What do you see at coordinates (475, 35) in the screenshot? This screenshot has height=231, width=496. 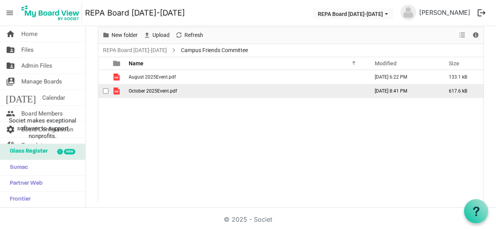 I see `div: Details` at bounding box center [475, 35].